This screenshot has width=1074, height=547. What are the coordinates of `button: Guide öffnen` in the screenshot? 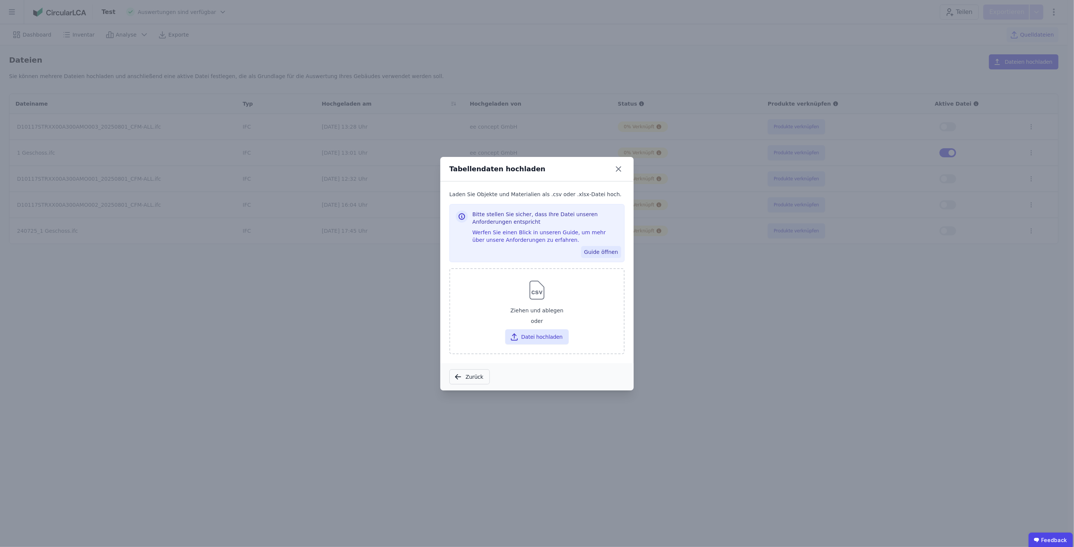 It's located at (601, 252).